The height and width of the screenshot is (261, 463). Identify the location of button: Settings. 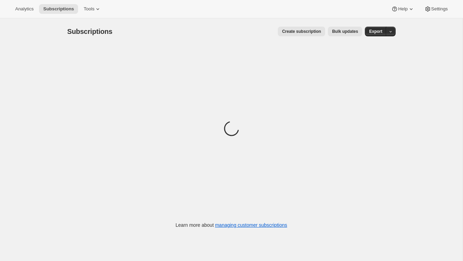
(436, 9).